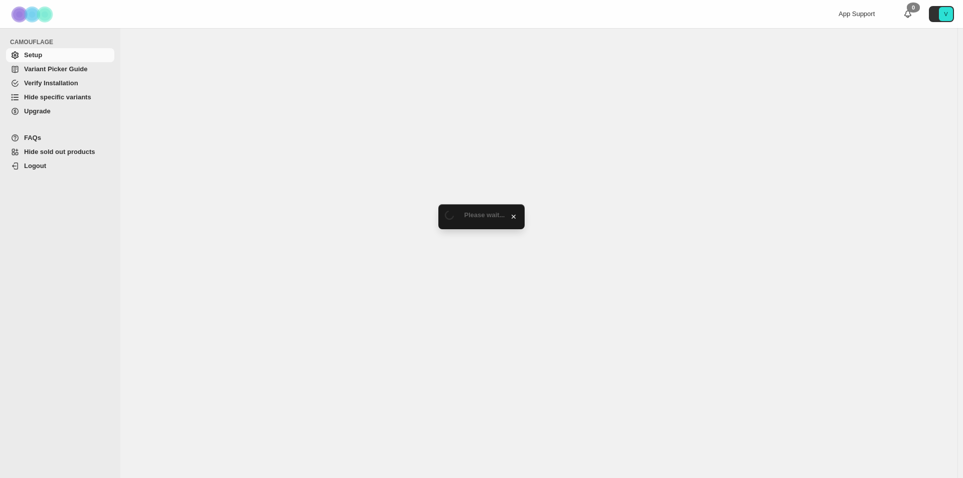 The image size is (963, 478). I want to click on span: CAMOUFLAGE, so click(63, 42).